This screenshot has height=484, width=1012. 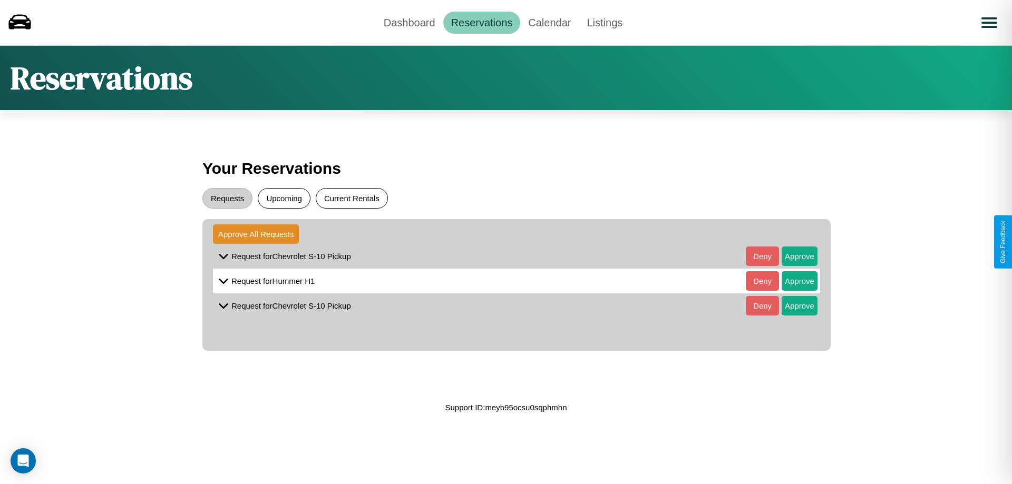 What do you see at coordinates (101, 78) in the screenshot?
I see `h1: Reservations` at bounding box center [101, 78].